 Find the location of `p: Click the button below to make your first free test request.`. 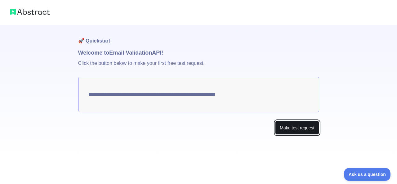

p: Click the button below to make your first free test request. is located at coordinates (198, 67).